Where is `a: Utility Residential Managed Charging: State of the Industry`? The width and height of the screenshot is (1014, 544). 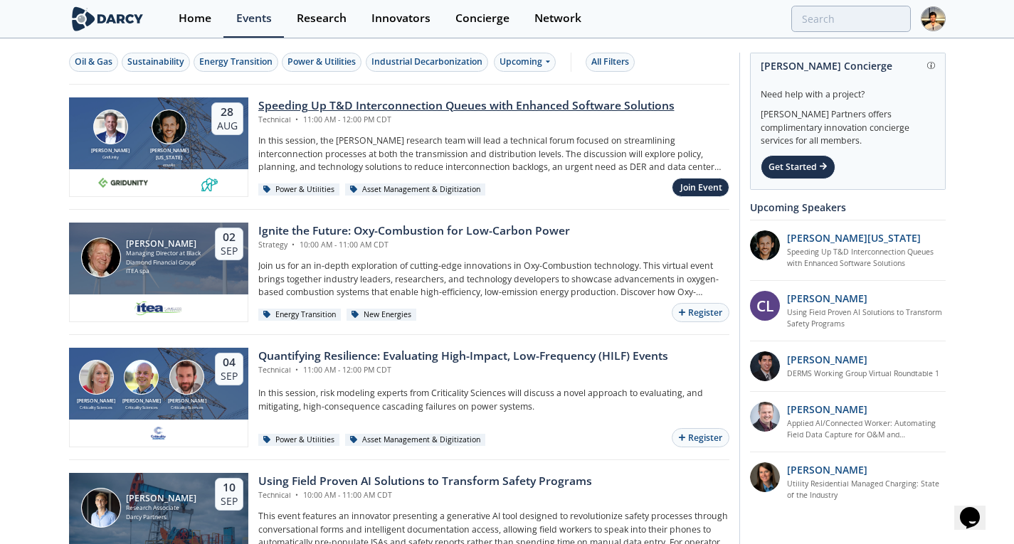 a: Utility Residential Managed Charging: State of the Industry is located at coordinates (866, 490).